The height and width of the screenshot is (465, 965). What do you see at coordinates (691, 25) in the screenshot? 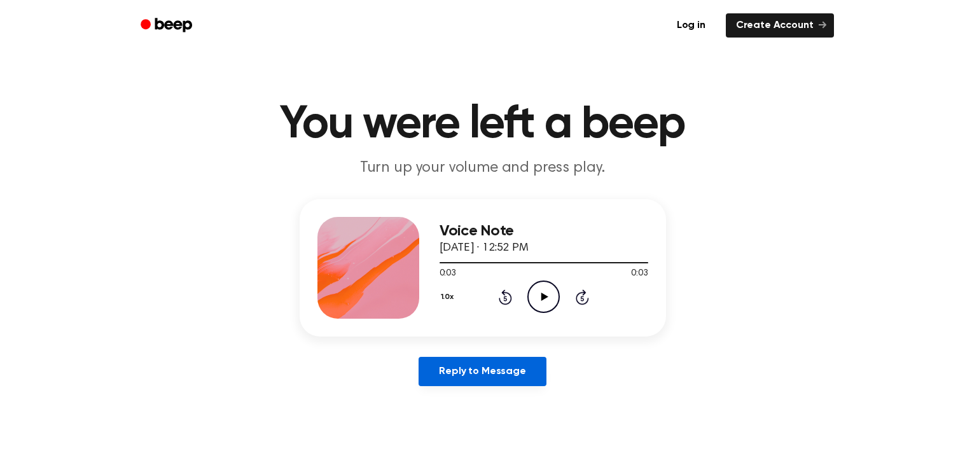
I see `a: Log in` at bounding box center [691, 25].